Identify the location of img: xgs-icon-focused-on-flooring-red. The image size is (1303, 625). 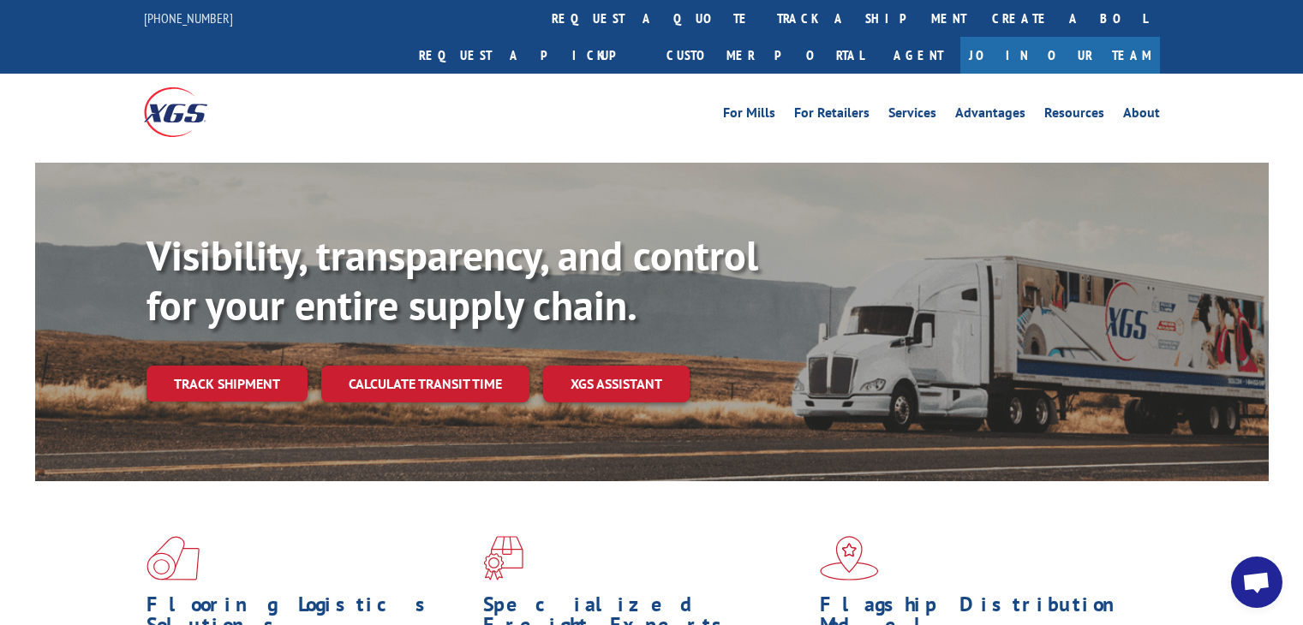
(503, 559).